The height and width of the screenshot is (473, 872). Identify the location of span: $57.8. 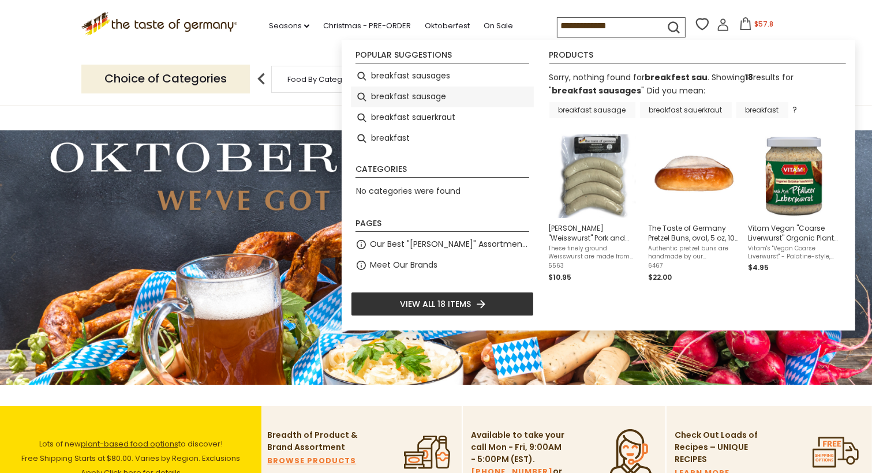
(764, 24).